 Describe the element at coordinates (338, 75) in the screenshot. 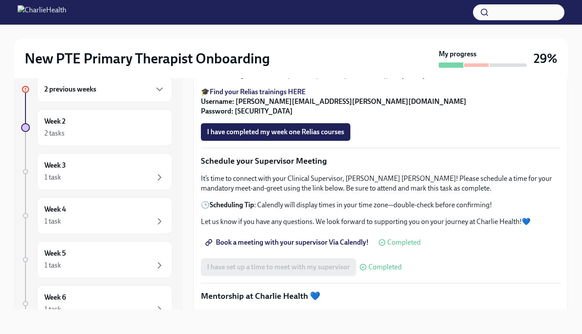

I see `em: These trainings must be completed before Compliance can officially clear you to see clients.` at that location.